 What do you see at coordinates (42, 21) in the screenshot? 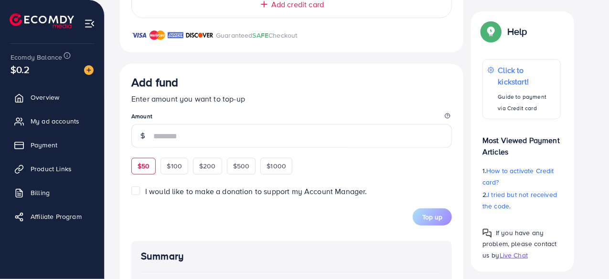
I see `img: logo` at bounding box center [42, 21].